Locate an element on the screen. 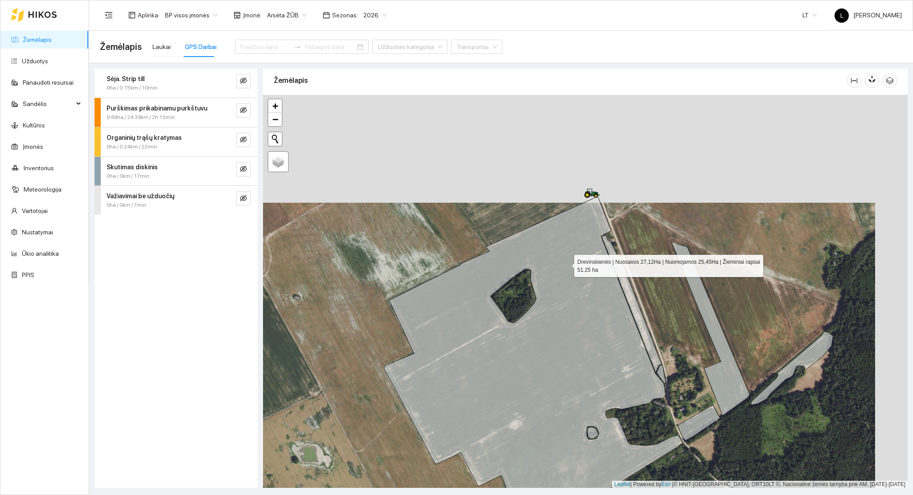 This screenshot has width=913, height=495. span: Įmonė : is located at coordinates (252, 15).